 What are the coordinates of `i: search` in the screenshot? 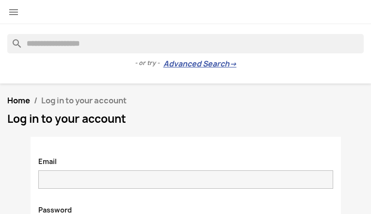 It's located at (13, 40).